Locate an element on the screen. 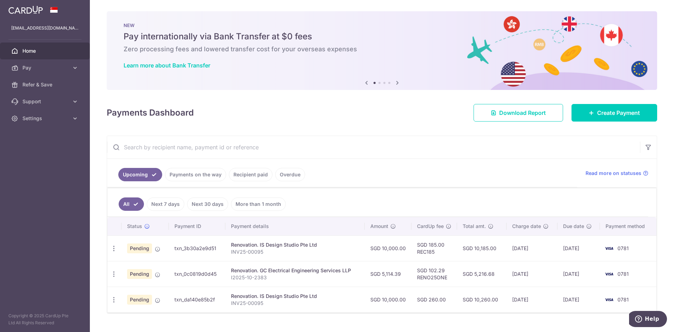 This screenshot has height=332, width=674. img: CardUp is located at coordinates (26, 10).